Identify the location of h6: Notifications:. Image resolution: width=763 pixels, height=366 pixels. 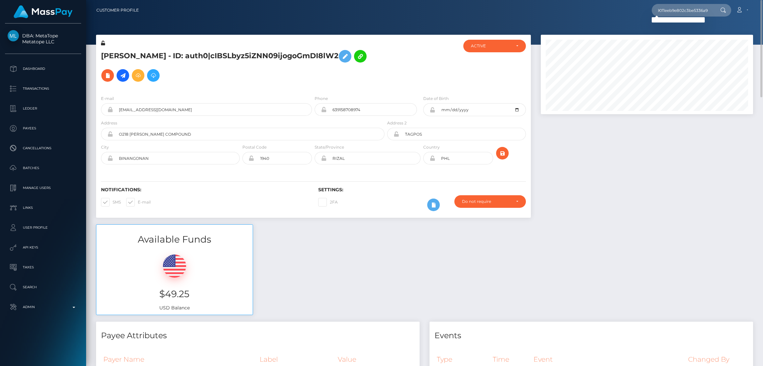
(205, 190).